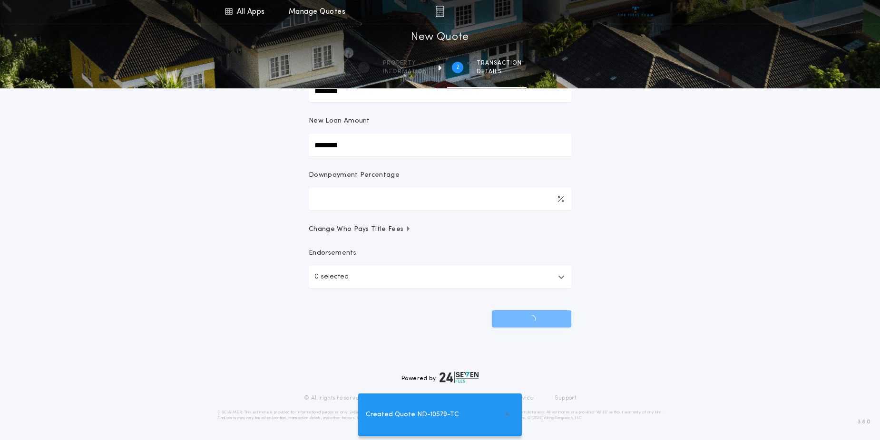 Image resolution: width=880 pixels, height=440 pixels. I want to click on span: Change Who Pays Title Fees, so click(360, 230).